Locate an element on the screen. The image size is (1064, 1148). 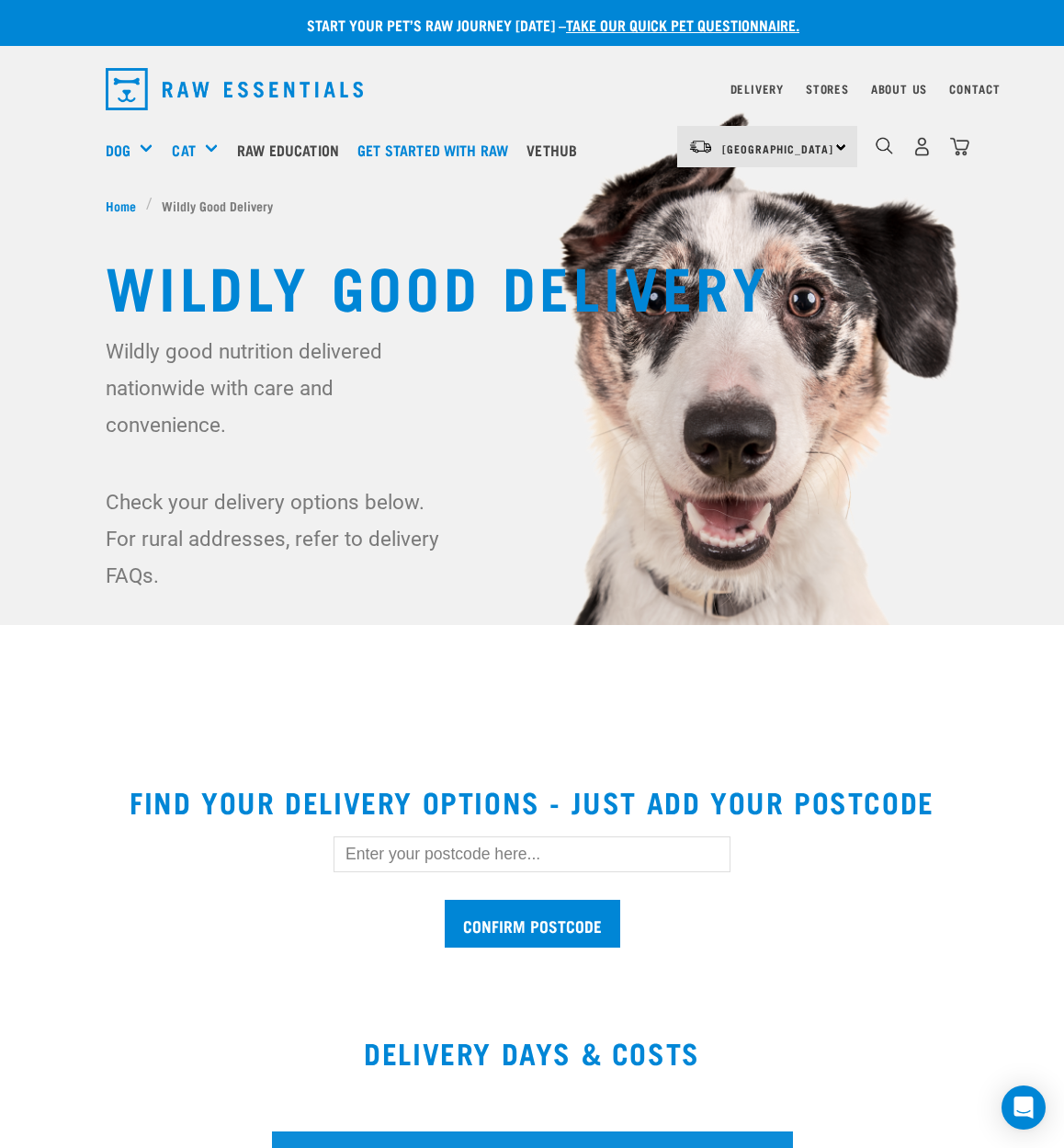
a: Contact is located at coordinates (975, 88).